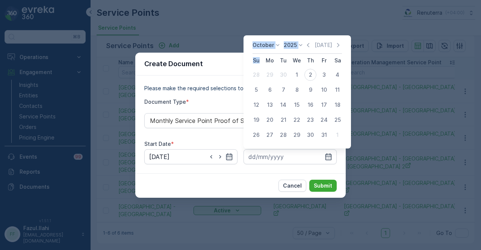  I want to click on div: 11, so click(338, 90).